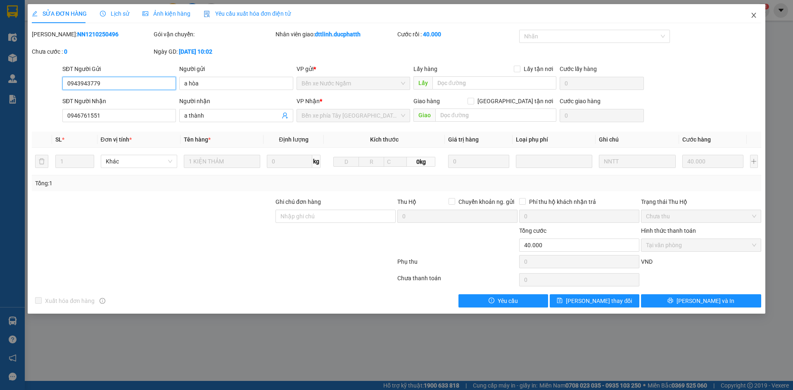 Image resolution: width=793 pixels, height=390 pixels. Describe the element at coordinates (92, 52) in the screenshot. I see `div: Chưa cước :` at that location.